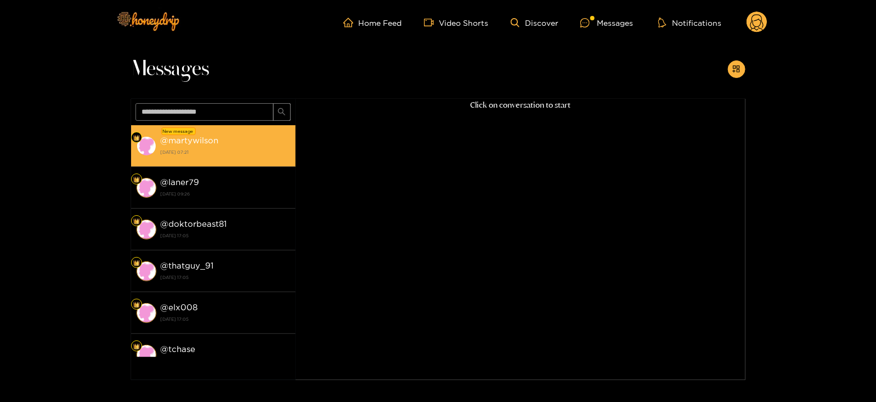  Describe the element at coordinates (178, 131) in the screenshot. I see `div: New message` at that location.